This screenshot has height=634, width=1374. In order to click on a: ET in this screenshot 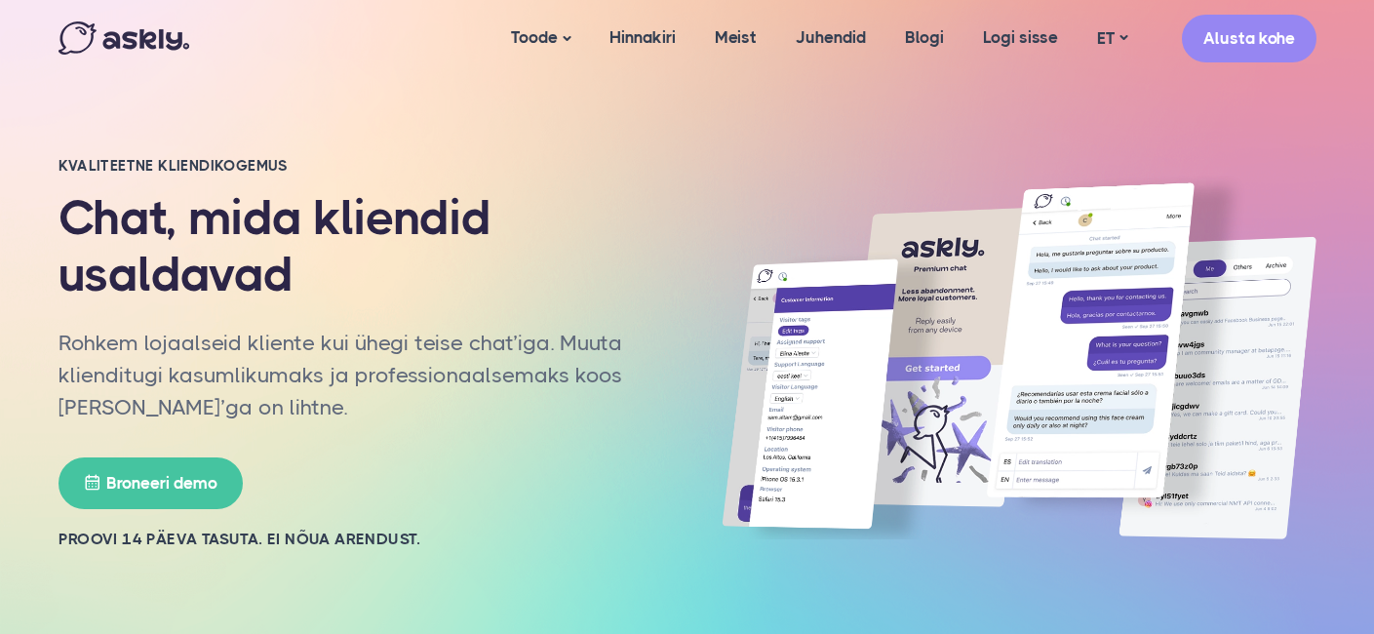, I will do `click(1112, 38)`.